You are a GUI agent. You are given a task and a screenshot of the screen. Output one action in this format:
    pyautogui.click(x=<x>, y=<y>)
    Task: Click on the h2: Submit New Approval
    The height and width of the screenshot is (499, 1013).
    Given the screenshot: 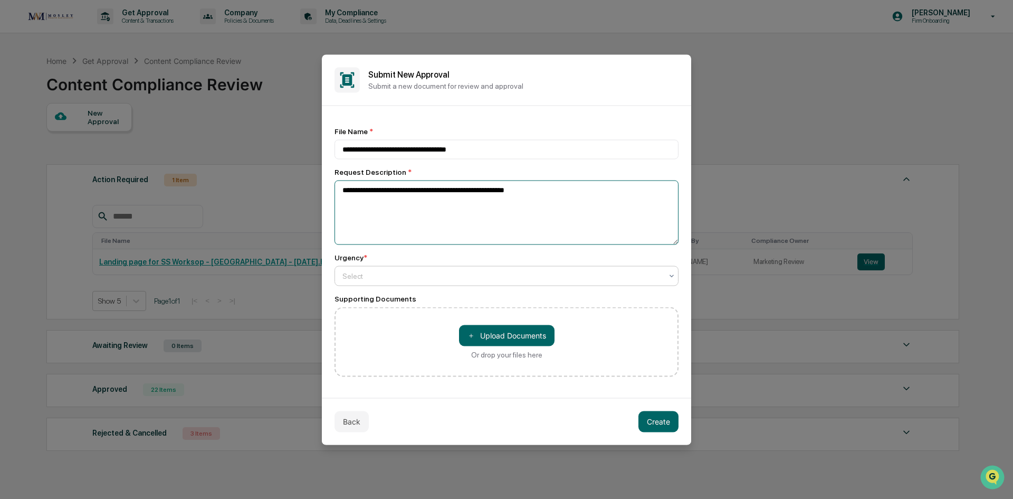 What is the action you would take?
    pyautogui.click(x=524, y=74)
    